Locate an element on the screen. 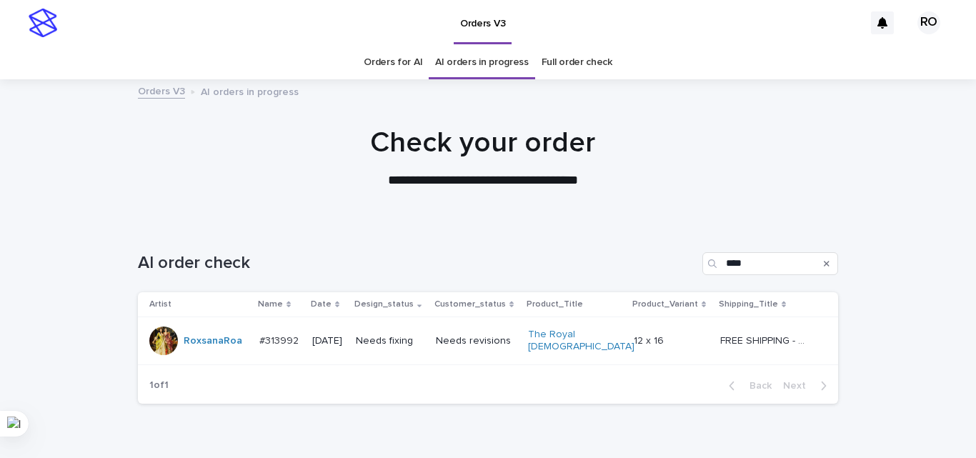 This screenshot has width=976, height=458. p: Date is located at coordinates (321, 305).